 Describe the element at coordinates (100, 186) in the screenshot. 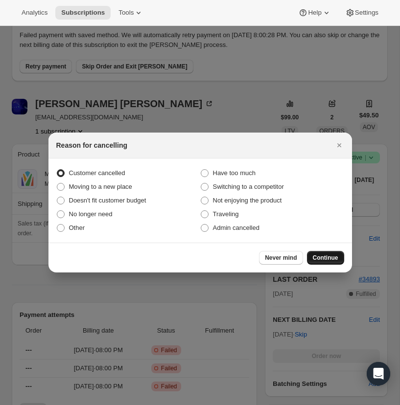

I see `span: Moving to a new place` at that location.